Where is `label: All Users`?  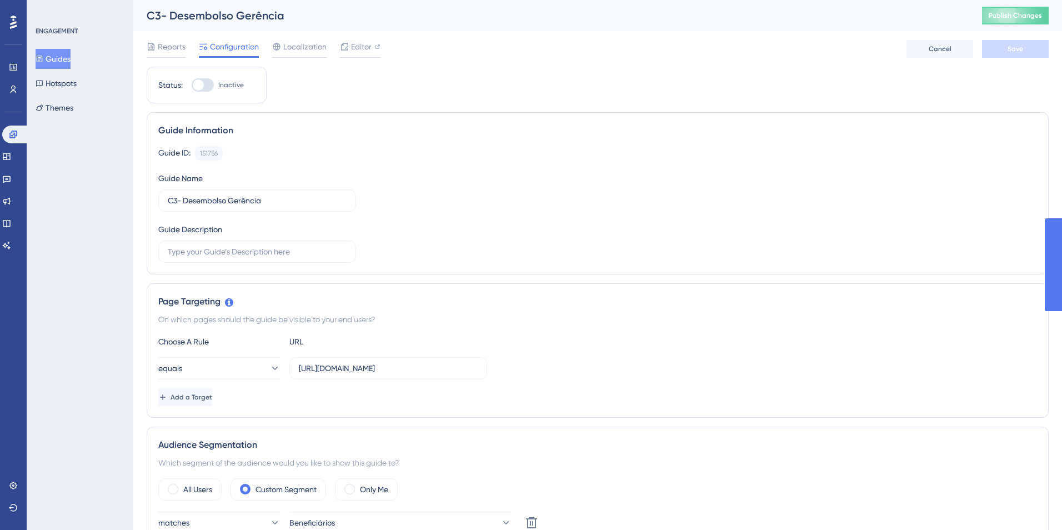 label: All Users is located at coordinates (198, 489).